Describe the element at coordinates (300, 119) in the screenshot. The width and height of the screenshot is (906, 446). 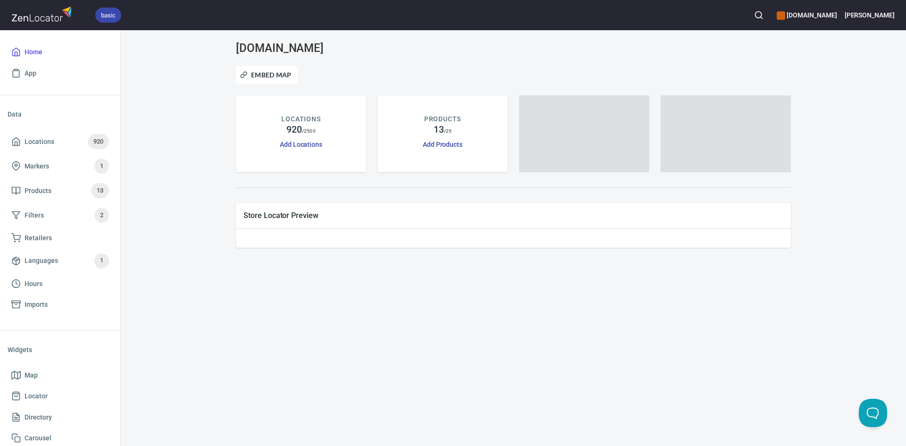
I see `p: LOCATIONS` at that location.